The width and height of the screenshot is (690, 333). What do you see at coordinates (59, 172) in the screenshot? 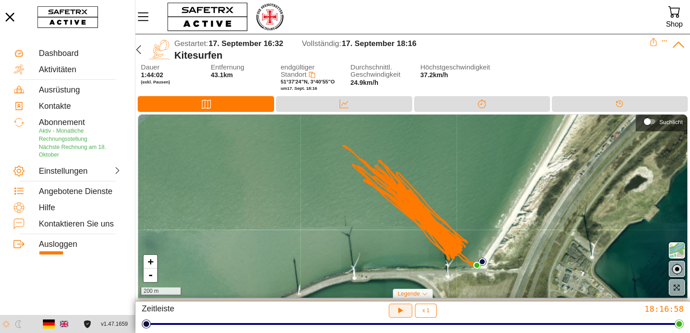
I see `div: Einstellungen` at bounding box center [59, 172].